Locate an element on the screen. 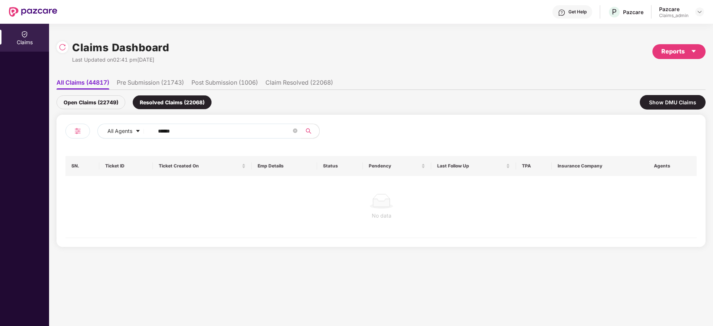 The image size is (713, 326). li: All Claims (44817) is located at coordinates (83, 84).